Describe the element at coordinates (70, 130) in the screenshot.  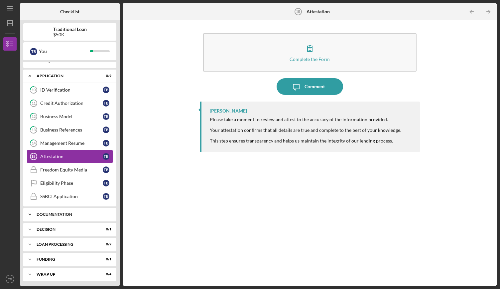
I see `a: 13Business ReferencesTB` at that location.